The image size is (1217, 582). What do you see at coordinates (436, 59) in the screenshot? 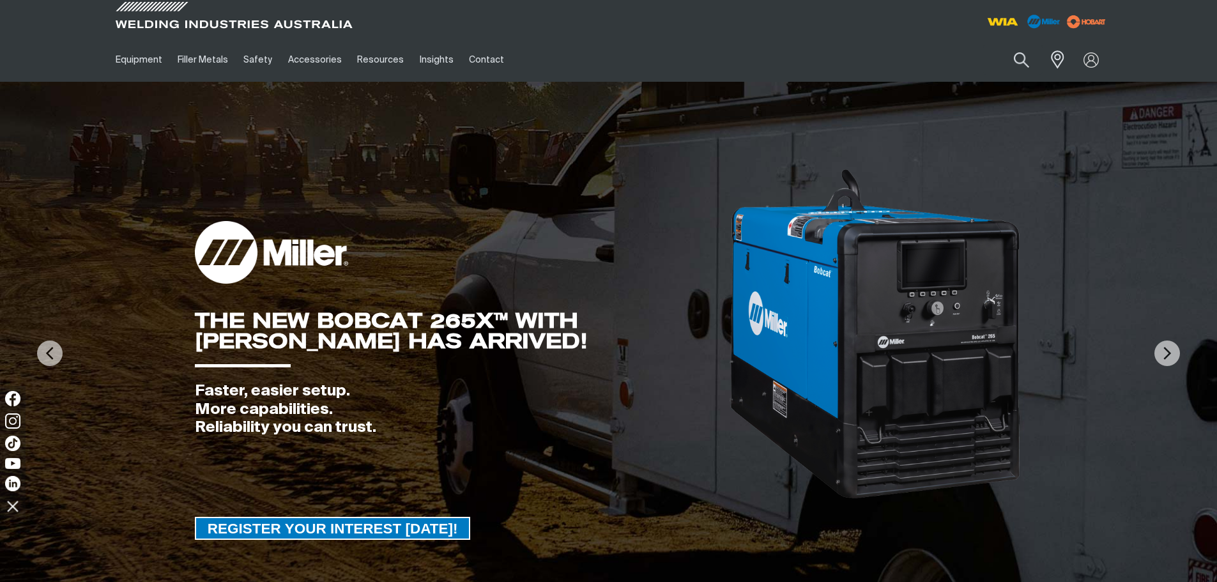
I see `a: Insights` at bounding box center [436, 59].